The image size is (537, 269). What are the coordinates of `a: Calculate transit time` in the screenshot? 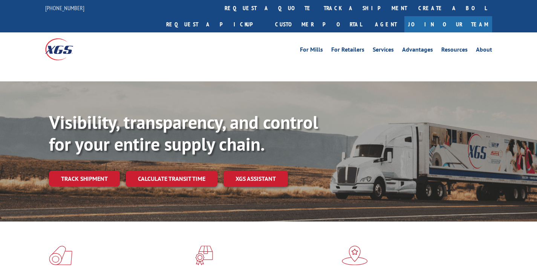 It's located at (171, 179).